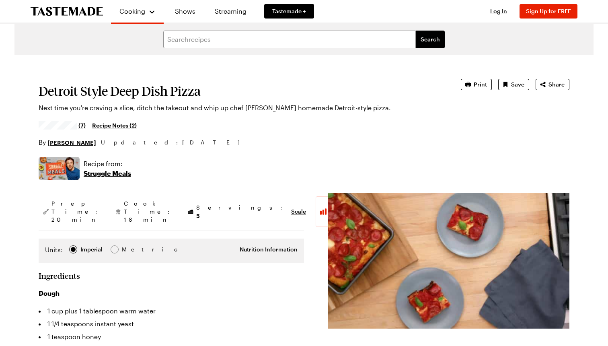 The width and height of the screenshot is (608, 346). What do you see at coordinates (480, 85) in the screenshot?
I see `span: Print` at bounding box center [480, 85].